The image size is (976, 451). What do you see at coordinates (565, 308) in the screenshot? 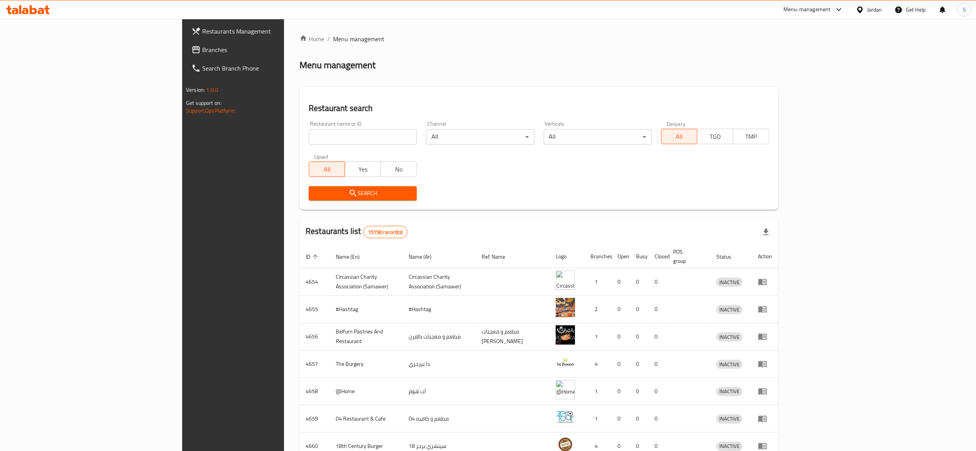
I see `img: #Hashtag` at bounding box center [565, 308].